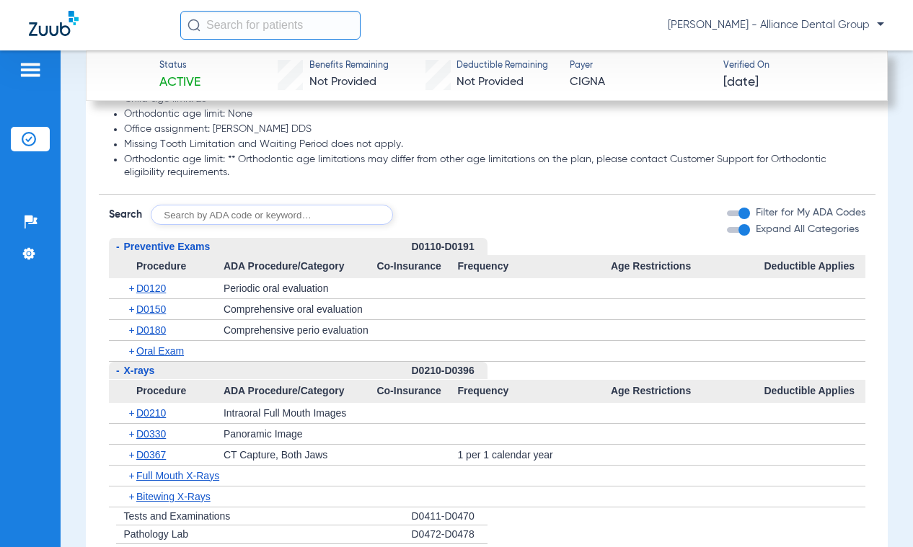 Image resolution: width=913 pixels, height=547 pixels. Describe the element at coordinates (502, 66) in the screenshot. I see `span: Deductible Remaining` at that location.